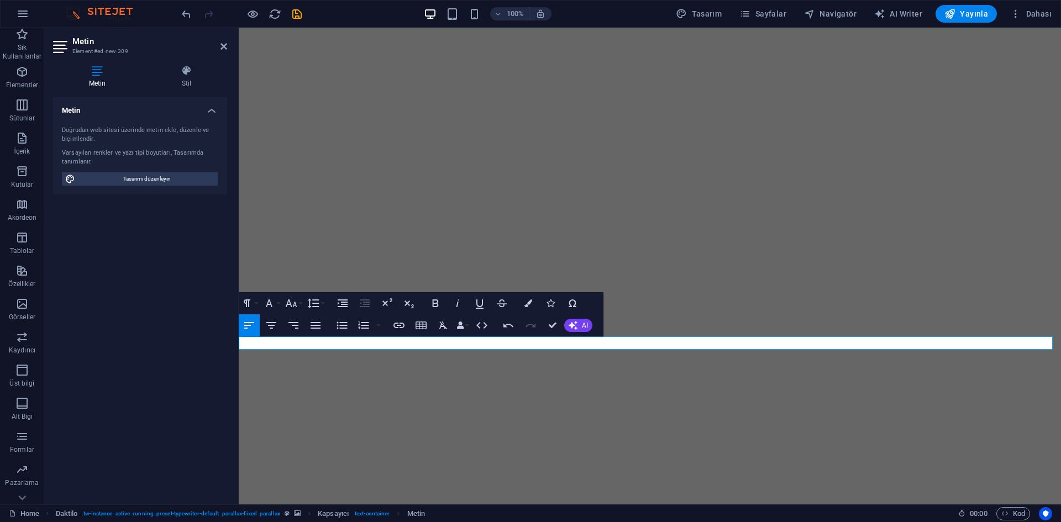 The image size is (1061, 522). What do you see at coordinates (387, 304) in the screenshot?
I see `button: Superscript` at bounding box center [387, 304].